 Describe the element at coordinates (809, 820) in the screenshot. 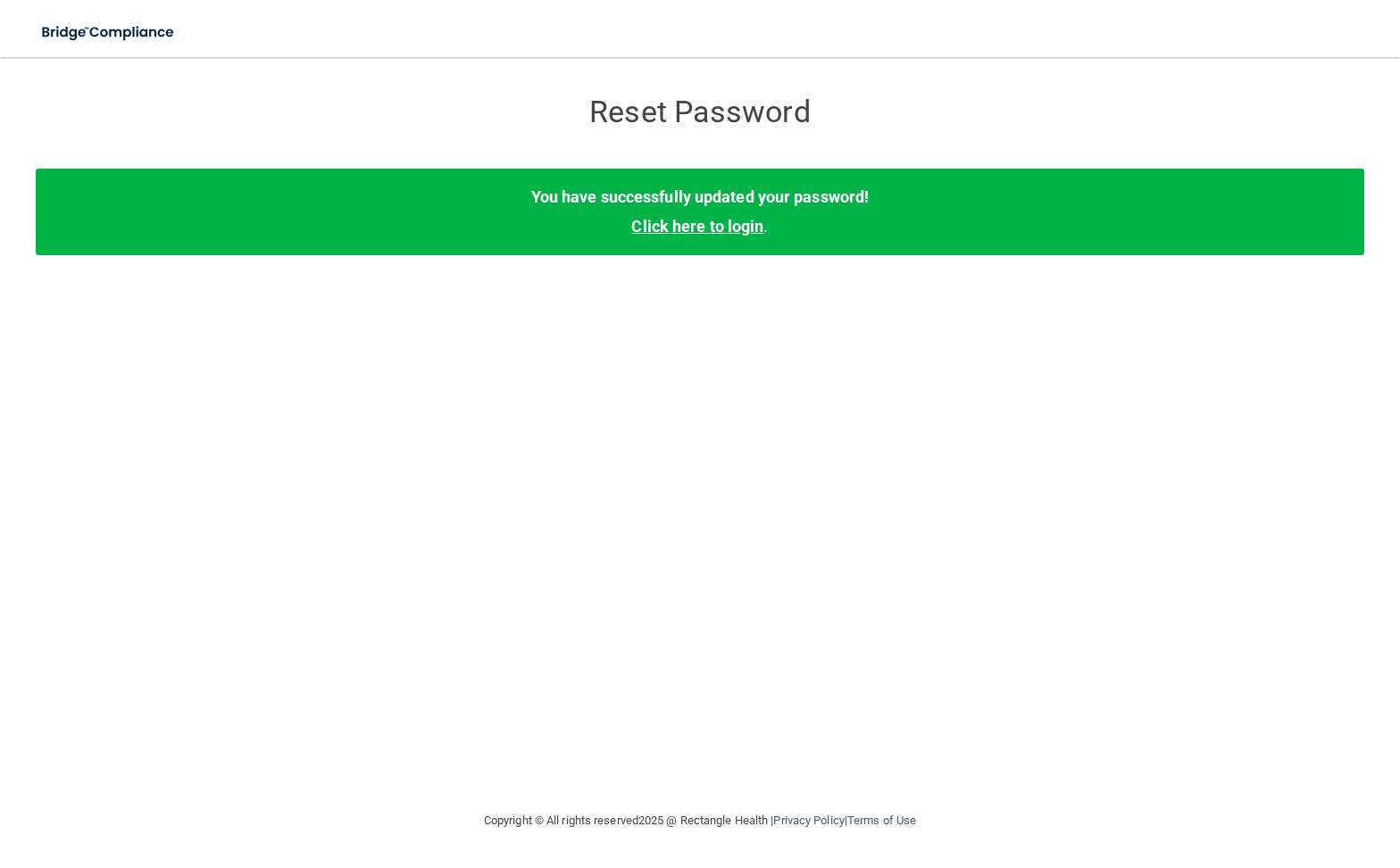

I see `a: Privacy Policy` at that location.